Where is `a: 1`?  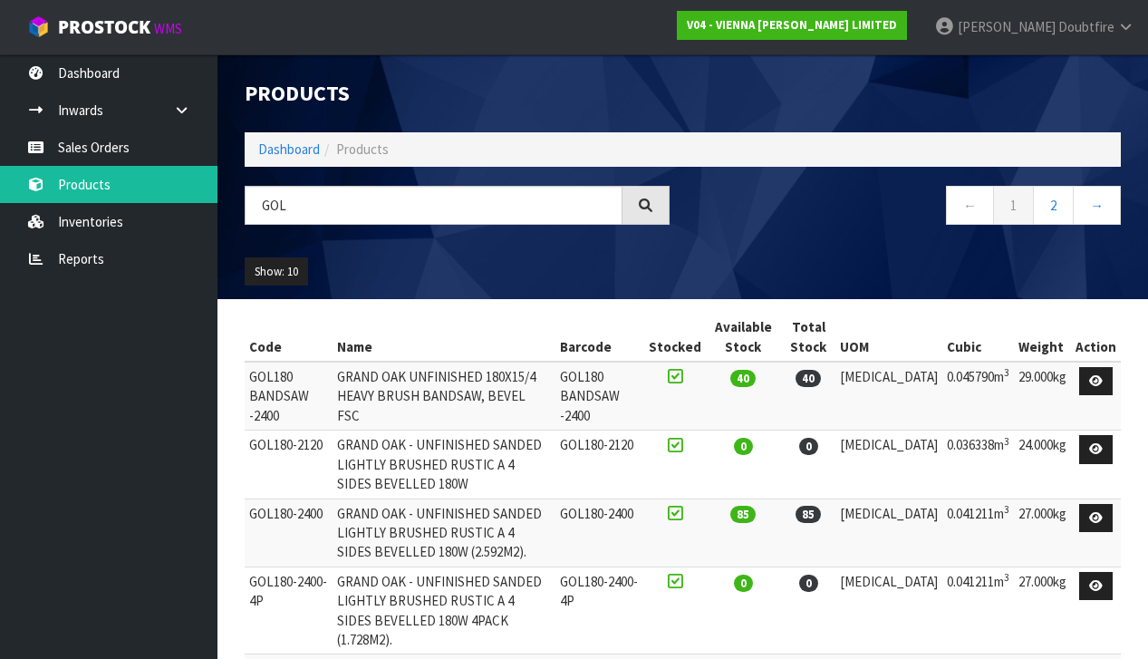 a: 1 is located at coordinates (1013, 205).